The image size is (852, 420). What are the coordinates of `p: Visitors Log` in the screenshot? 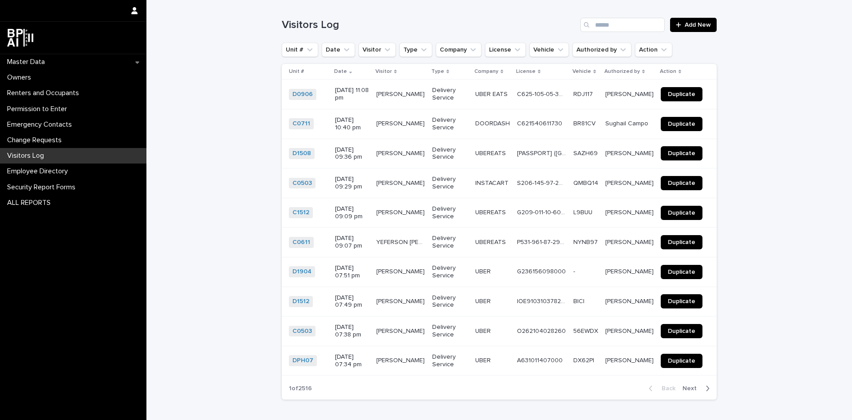 It's located at (27, 155).